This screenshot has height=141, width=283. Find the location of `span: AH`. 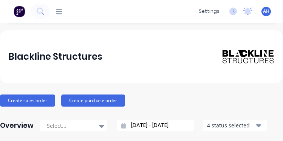

span: AH is located at coordinates (266, 11).